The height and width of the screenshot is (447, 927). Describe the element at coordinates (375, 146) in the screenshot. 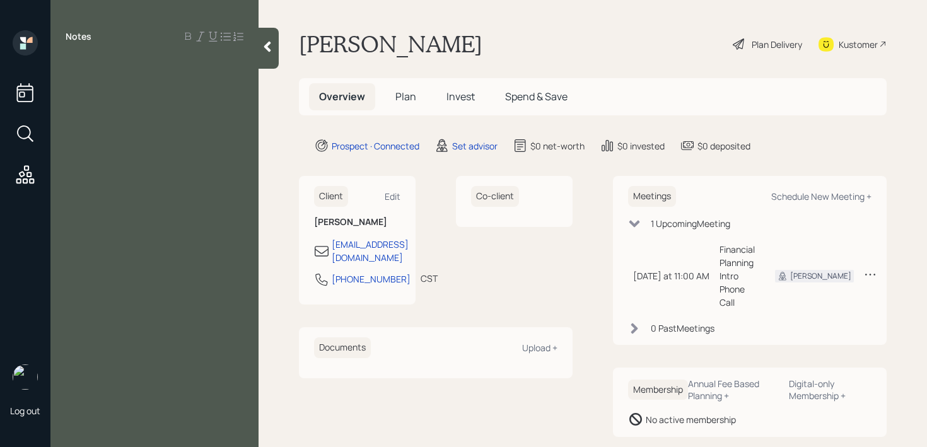

I see `div: Prospect · Connected` at that location.